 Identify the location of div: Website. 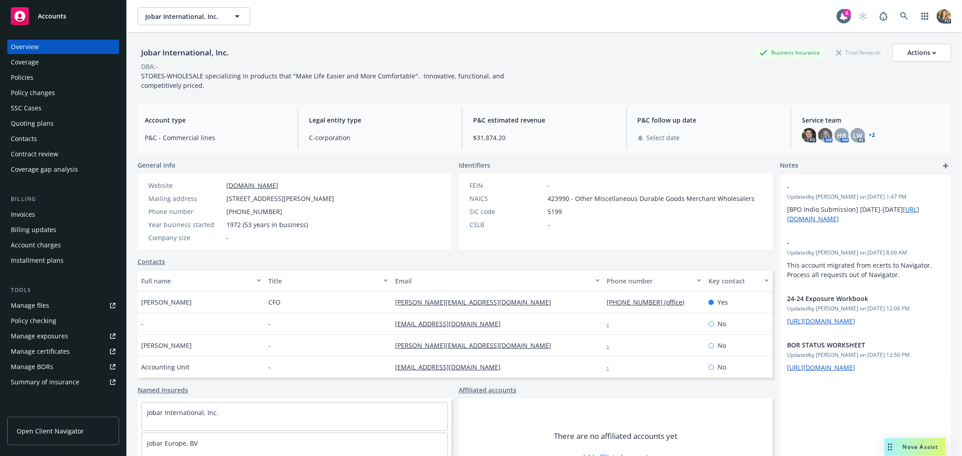
(185, 185).